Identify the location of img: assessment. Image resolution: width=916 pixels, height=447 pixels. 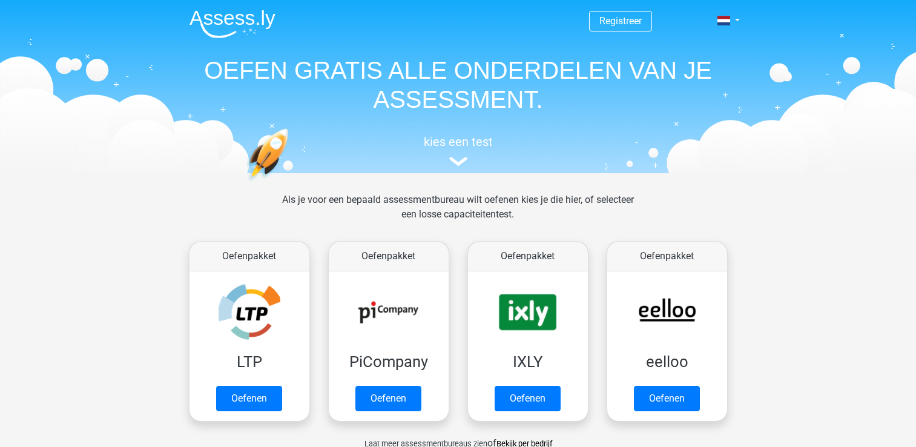
(458, 161).